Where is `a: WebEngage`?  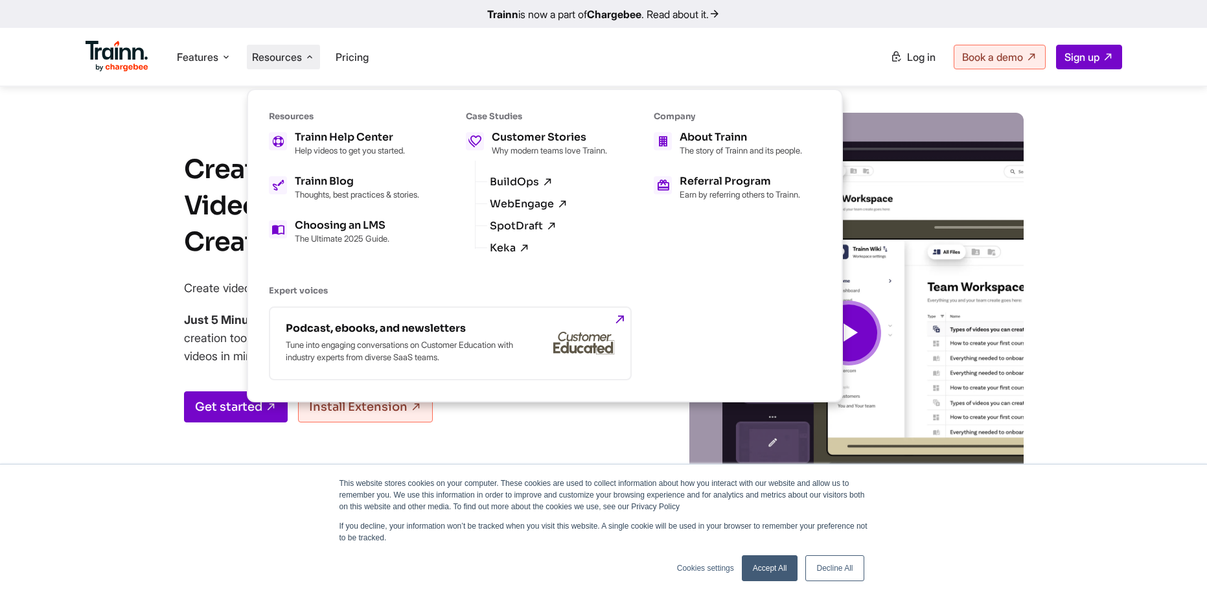
a: WebEngage is located at coordinates (529, 204).